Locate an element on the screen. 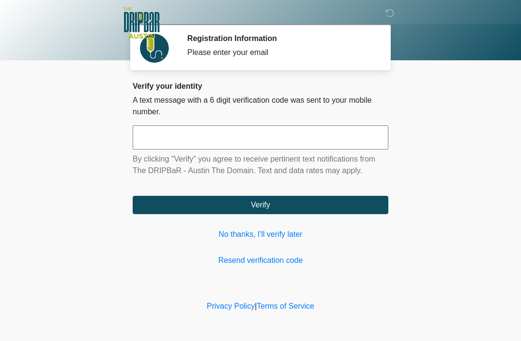 Image resolution: width=521 pixels, height=341 pixels. a: Resend verification code is located at coordinates (261, 261).